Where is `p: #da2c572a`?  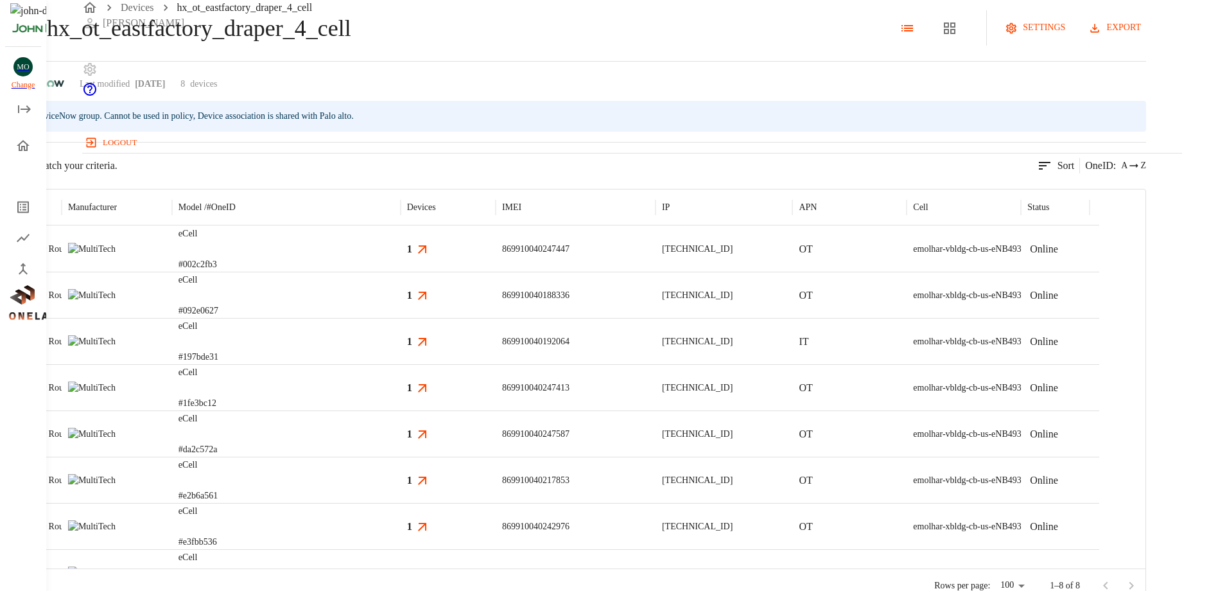
p: #da2c572a is located at coordinates (198, 449).